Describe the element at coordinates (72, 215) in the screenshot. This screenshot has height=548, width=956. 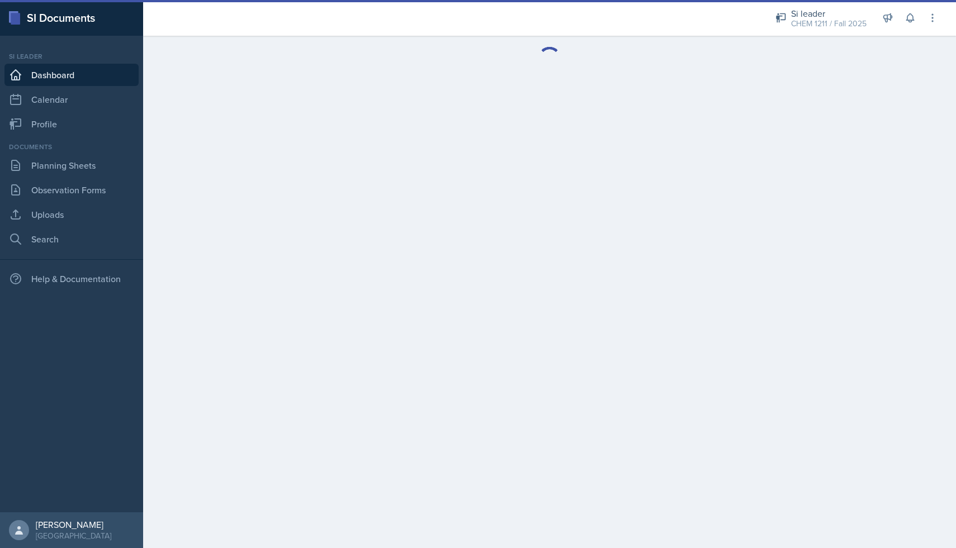
I see `a: Uploads` at that location.